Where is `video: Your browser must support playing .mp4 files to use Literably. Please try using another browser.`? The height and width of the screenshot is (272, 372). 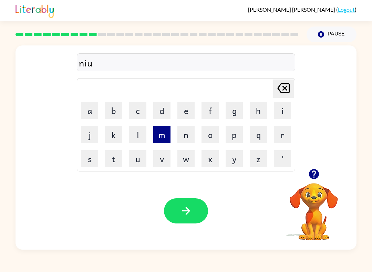
video: Your browser must support playing .mp4 files to use Literably. Please try using another browser. is located at coordinates (314, 207).